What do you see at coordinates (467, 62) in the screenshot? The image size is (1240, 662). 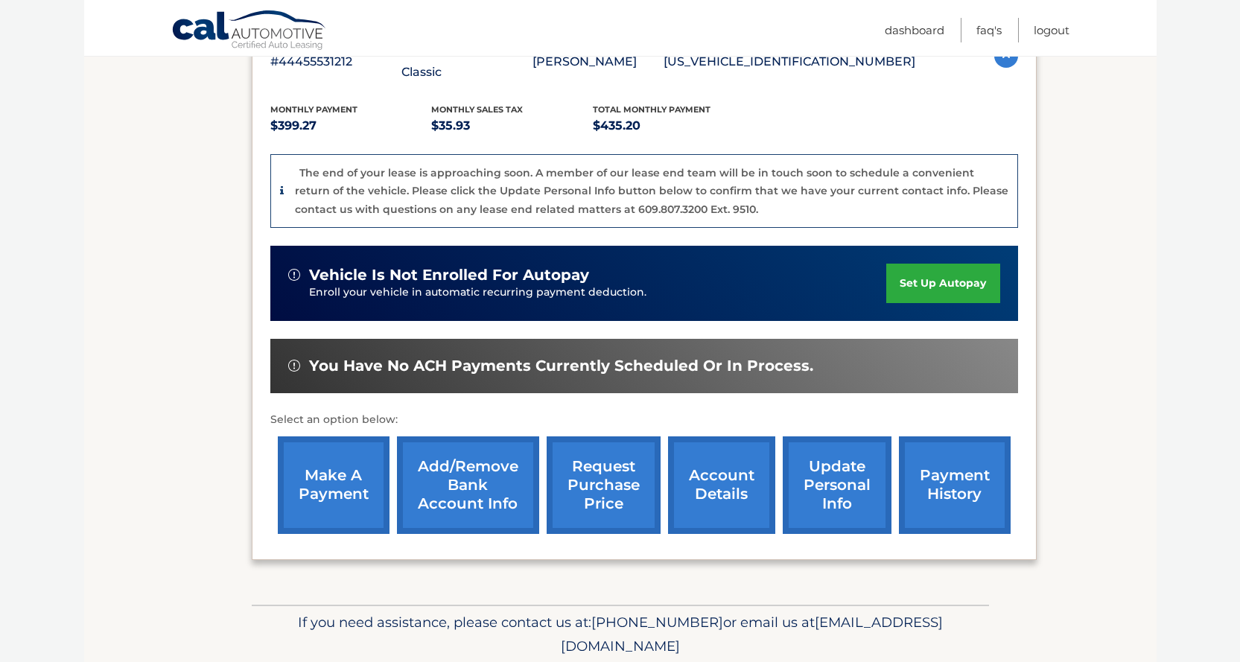 I see `p: 2022 Ram 1500 Classic` at bounding box center [467, 62].